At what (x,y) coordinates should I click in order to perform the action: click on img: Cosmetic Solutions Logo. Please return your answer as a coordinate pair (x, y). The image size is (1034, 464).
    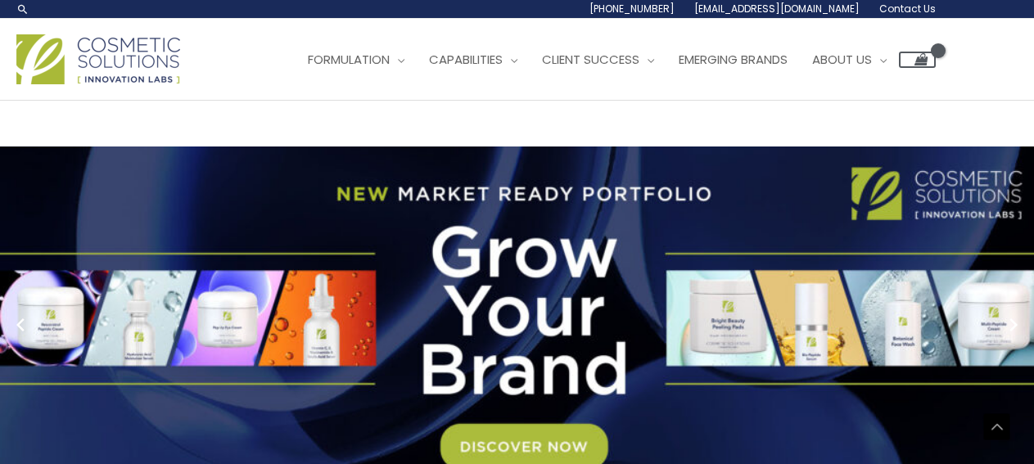
    Looking at the image, I should click on (98, 59).